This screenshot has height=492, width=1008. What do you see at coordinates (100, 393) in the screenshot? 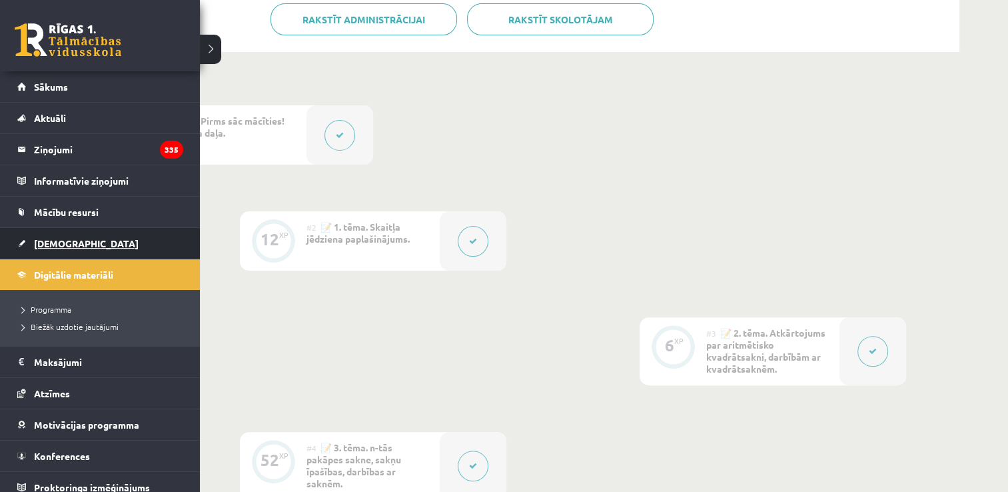
I see `a: Atzīmes` at bounding box center [100, 393].